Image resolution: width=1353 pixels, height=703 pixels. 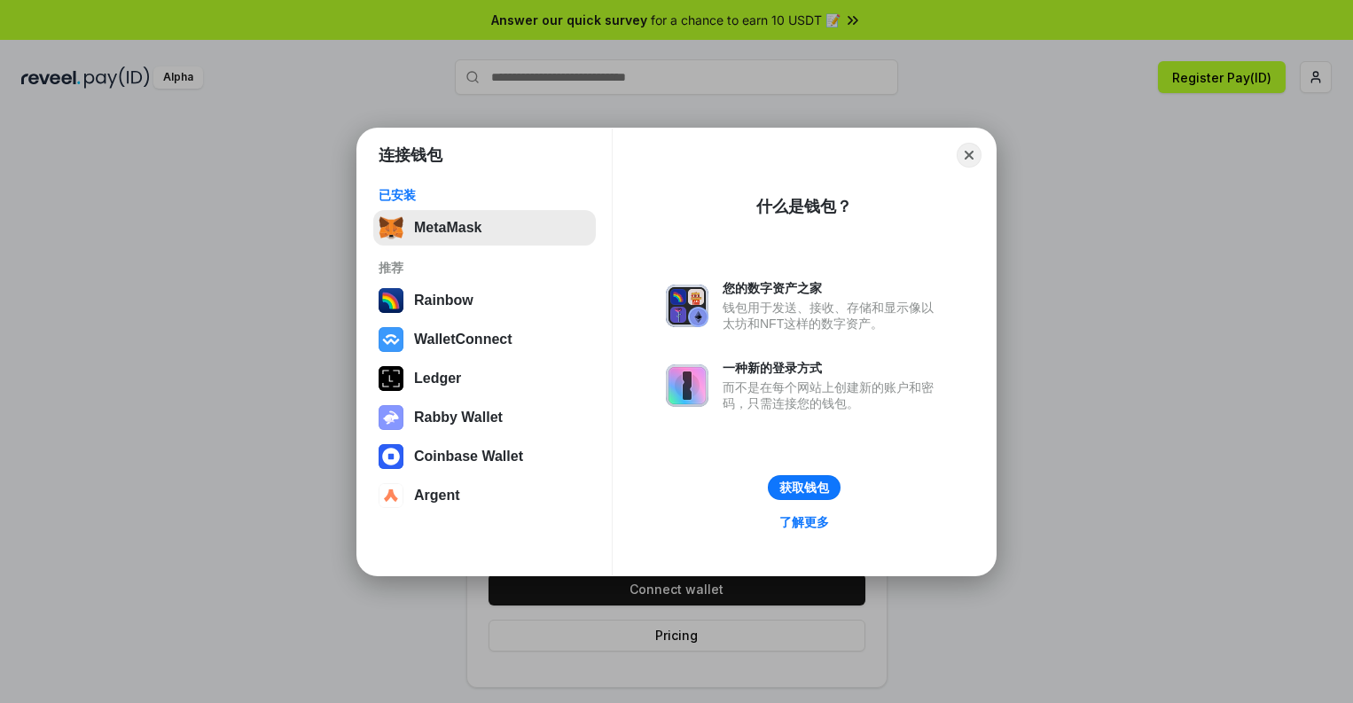 I want to click on div: Rainbow, so click(x=443, y=301).